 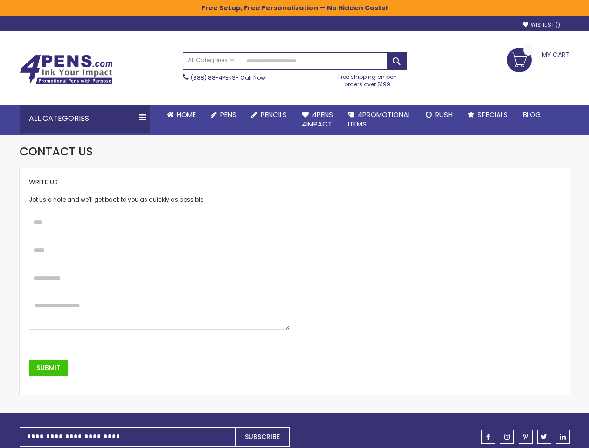 I want to click on a: pinterest, so click(x=525, y=436).